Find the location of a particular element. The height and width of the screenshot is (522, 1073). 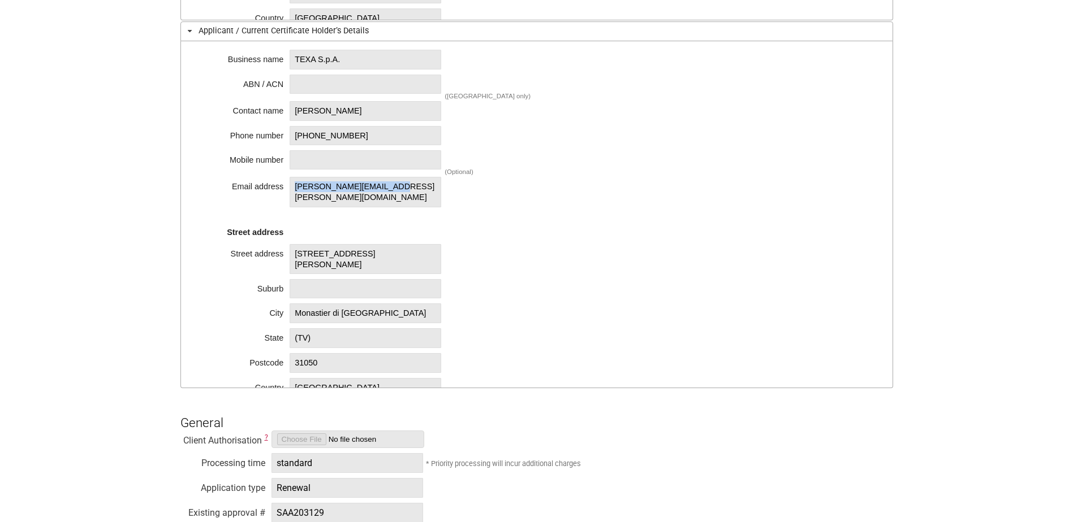

div: City is located at coordinates (241, 311).